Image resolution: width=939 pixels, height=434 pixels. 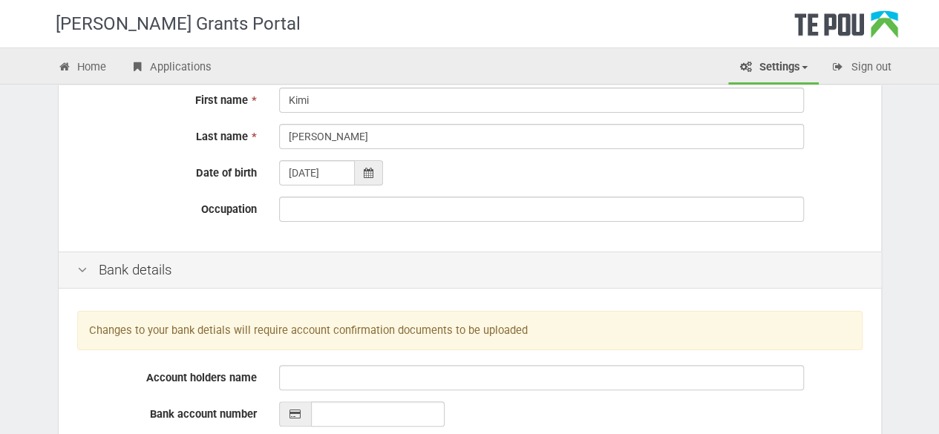 I want to click on span: Last name, so click(x=222, y=137).